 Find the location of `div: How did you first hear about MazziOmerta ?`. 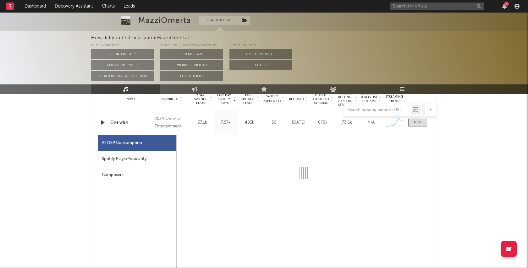

div: How did you first hear about MazziOmerta ? is located at coordinates (310, 38).